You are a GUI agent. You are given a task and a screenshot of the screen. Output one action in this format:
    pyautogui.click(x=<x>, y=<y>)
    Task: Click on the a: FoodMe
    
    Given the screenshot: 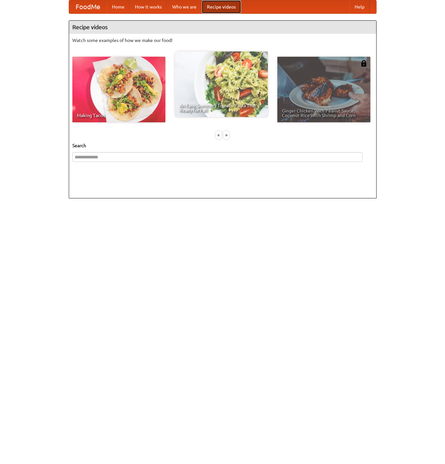 What is the action you would take?
    pyautogui.click(x=88, y=7)
    